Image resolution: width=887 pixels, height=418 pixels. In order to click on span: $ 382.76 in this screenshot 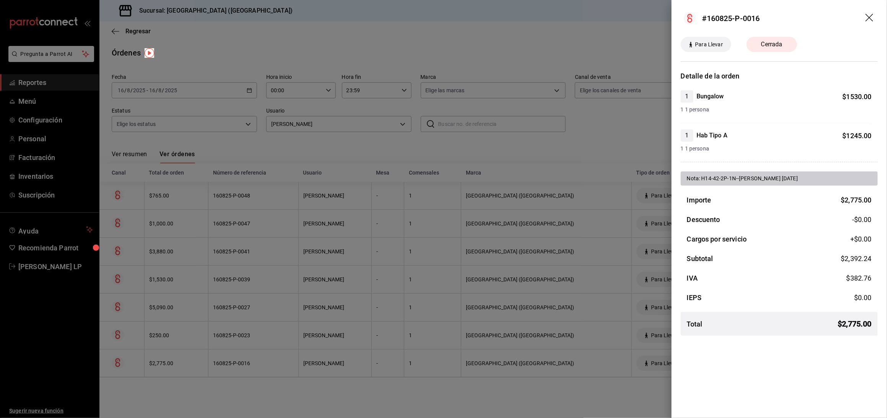, I will do `click(859, 278)`.